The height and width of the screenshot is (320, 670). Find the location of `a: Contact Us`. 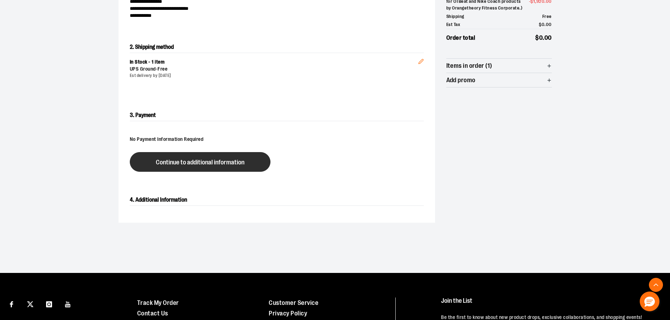

a: Contact Us is located at coordinates (153, 314).